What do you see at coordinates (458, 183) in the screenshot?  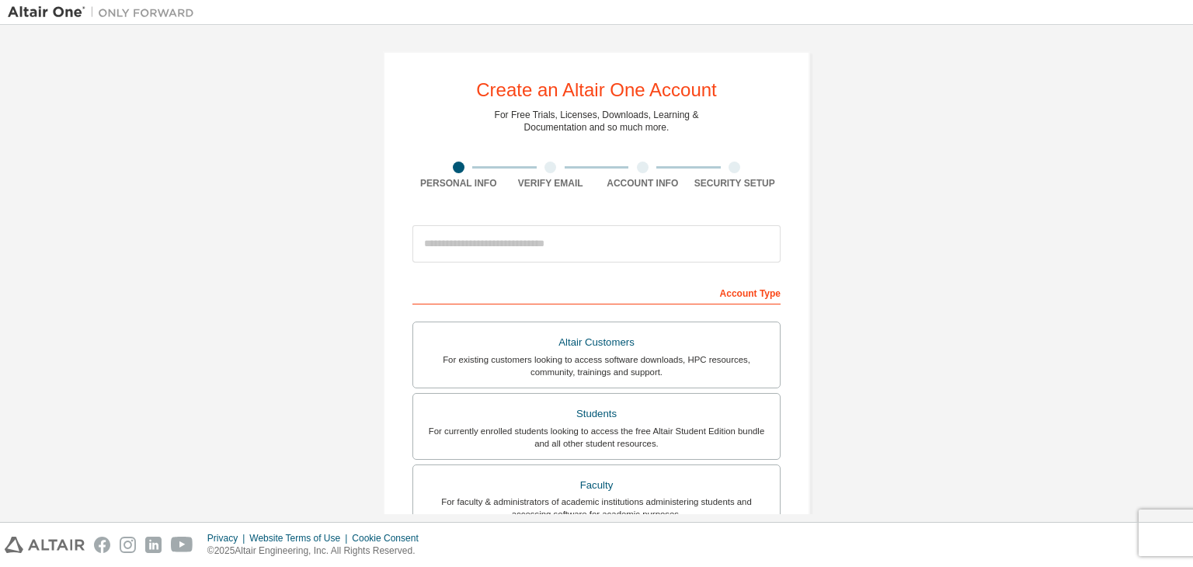 I see `div: Personal Info` at bounding box center [458, 183].